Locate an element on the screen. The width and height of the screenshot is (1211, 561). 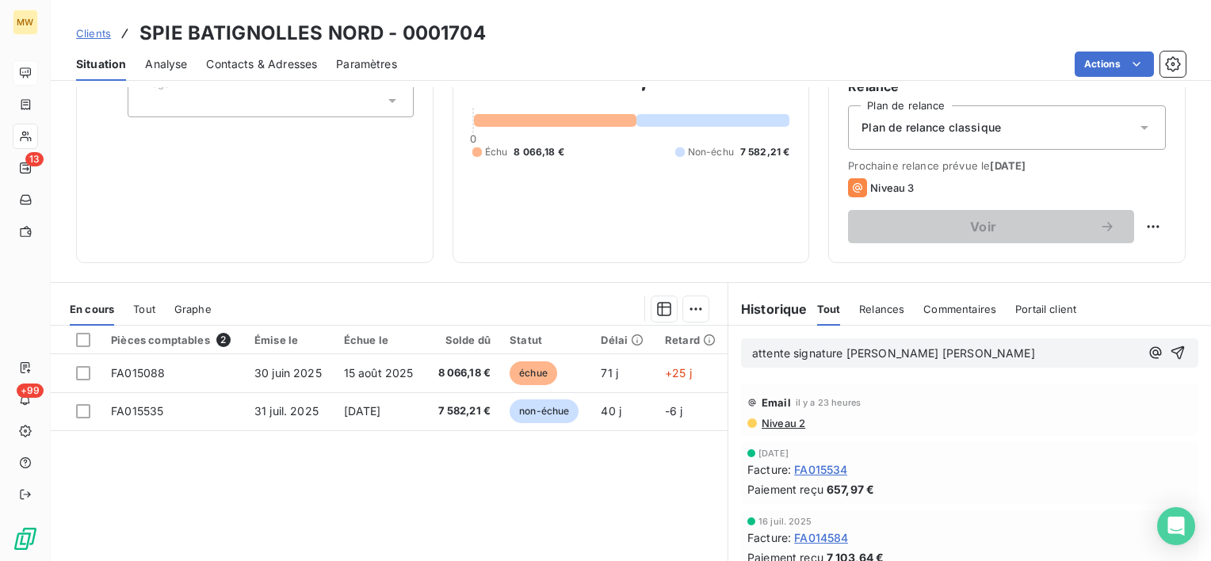
span: FA015535 is located at coordinates (137, 410).